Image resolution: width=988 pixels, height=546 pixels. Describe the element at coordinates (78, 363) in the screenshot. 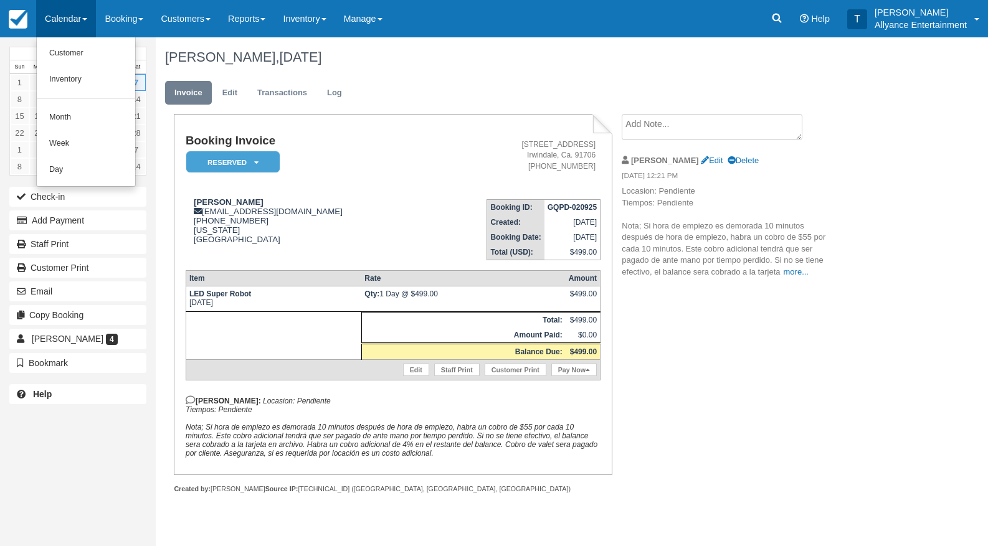

I see `button: Bookmark` at that location.